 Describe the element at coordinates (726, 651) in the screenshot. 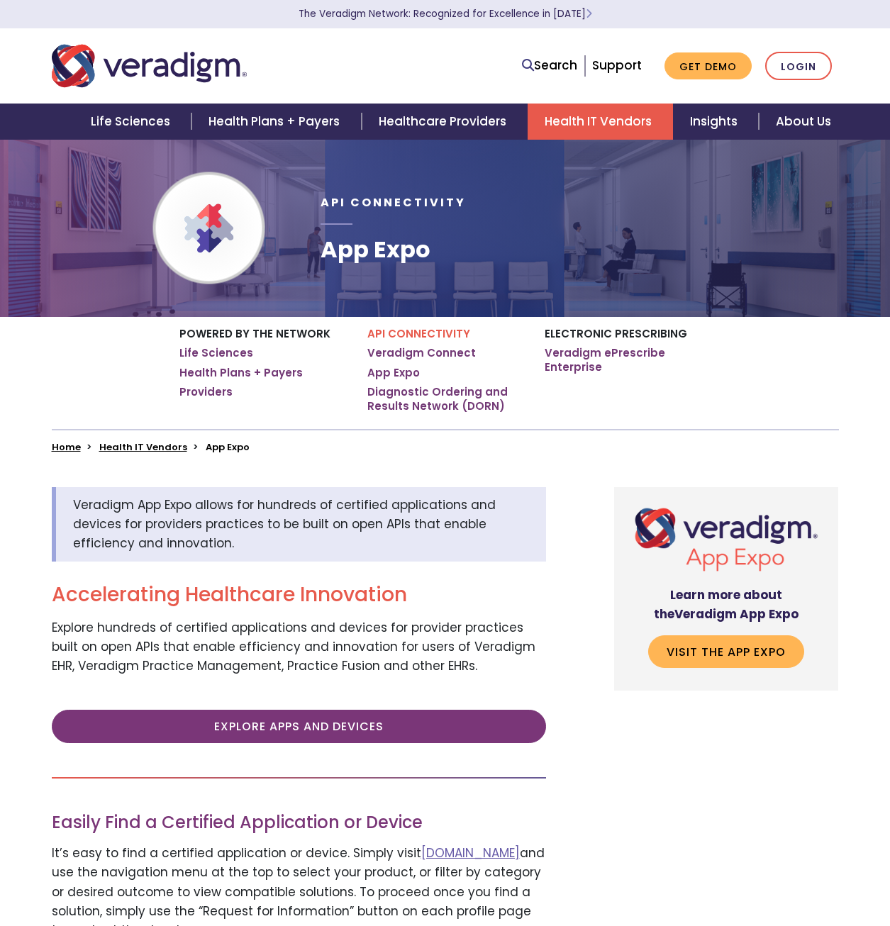

I see `a: Visit the App Expo` at that location.